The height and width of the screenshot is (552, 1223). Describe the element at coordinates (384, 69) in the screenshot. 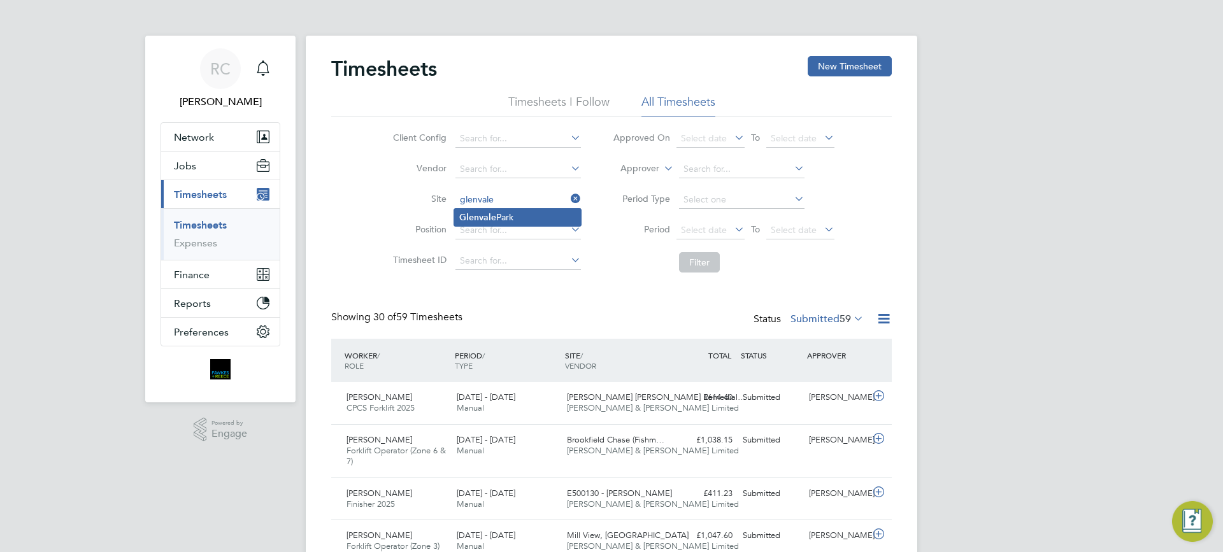

I see `h2: Timesheets` at that location.